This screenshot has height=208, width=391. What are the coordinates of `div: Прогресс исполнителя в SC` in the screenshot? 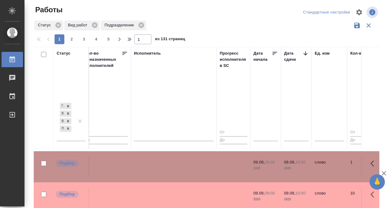 It's located at (233, 59).